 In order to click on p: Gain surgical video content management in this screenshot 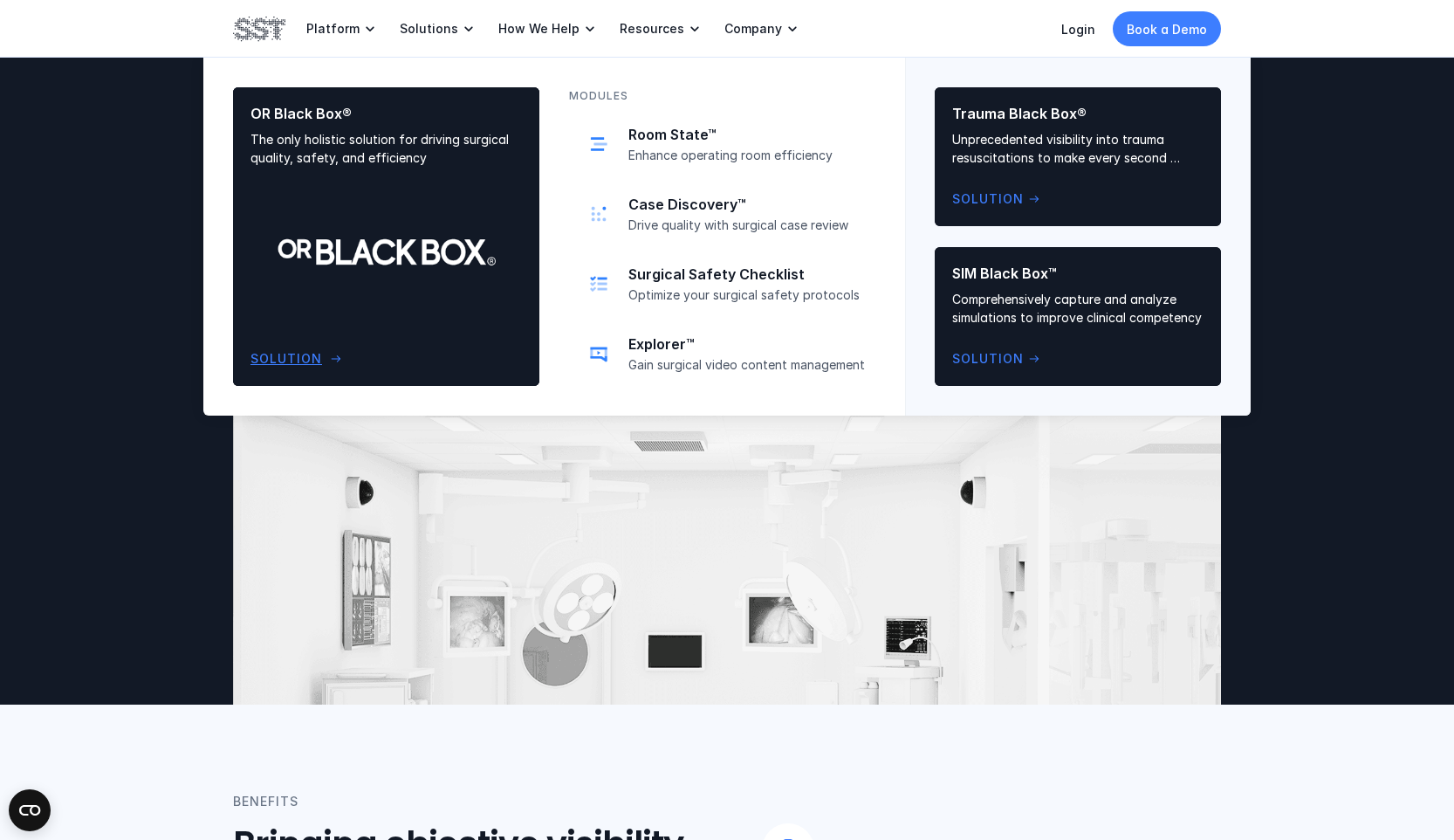, I will do `click(746, 365)`.